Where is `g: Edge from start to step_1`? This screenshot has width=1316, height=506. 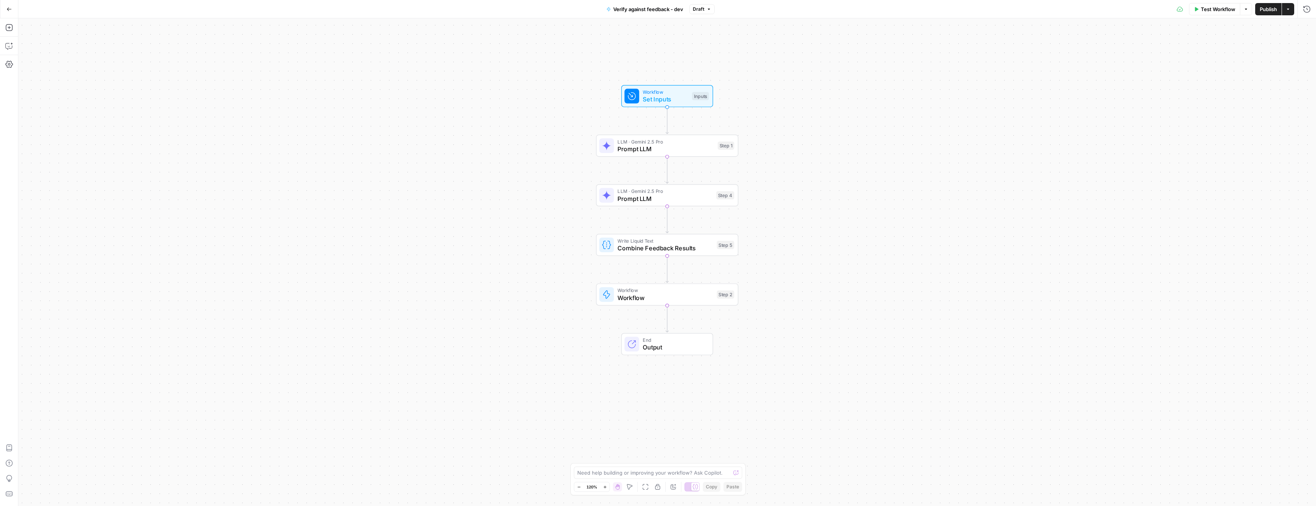
g: Edge from start to step_1 is located at coordinates (667, 121).